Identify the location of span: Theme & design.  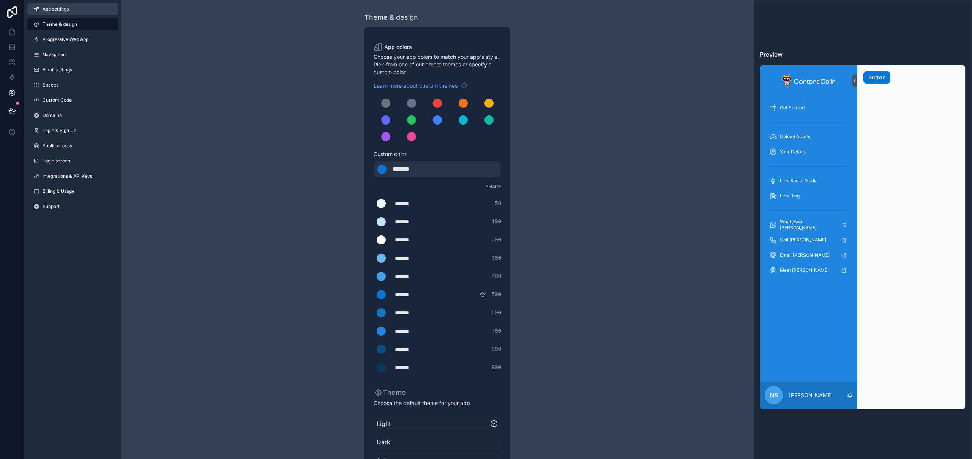
(60, 24).